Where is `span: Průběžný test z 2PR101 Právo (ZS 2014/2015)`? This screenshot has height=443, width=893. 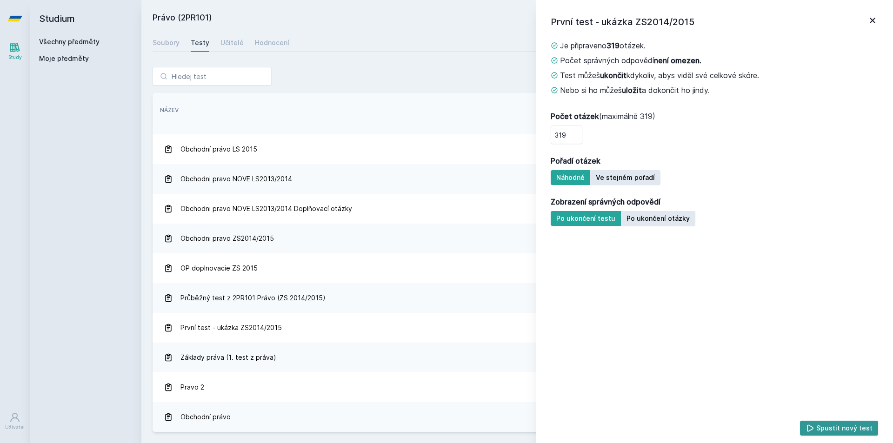
span: Průběžný test z 2PR101 Právo (ZS 2014/2015) is located at coordinates (253, 298).